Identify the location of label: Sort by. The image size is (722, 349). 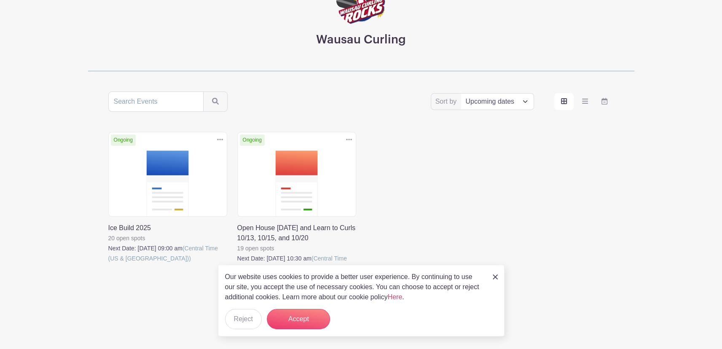
(447, 102).